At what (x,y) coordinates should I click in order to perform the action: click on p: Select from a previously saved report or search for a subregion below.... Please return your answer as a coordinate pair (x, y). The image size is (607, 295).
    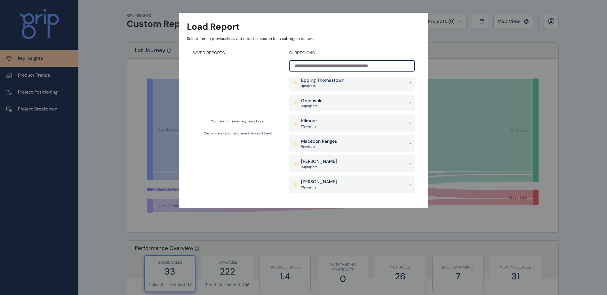
    Looking at the image, I should click on (303, 39).